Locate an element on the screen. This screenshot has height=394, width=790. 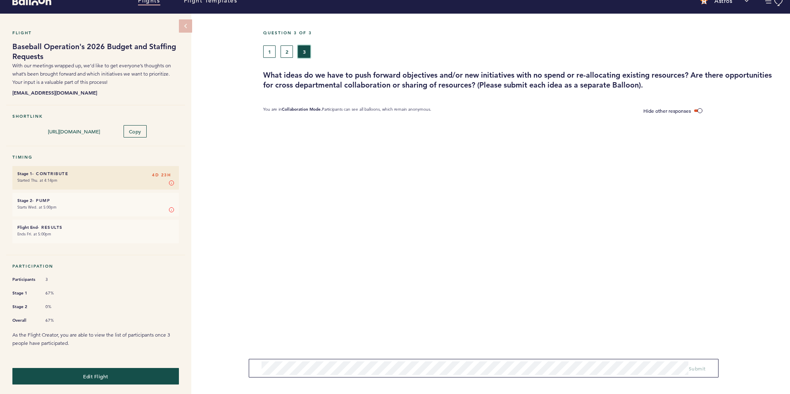
h5: Flight is located at coordinates (95, 33).